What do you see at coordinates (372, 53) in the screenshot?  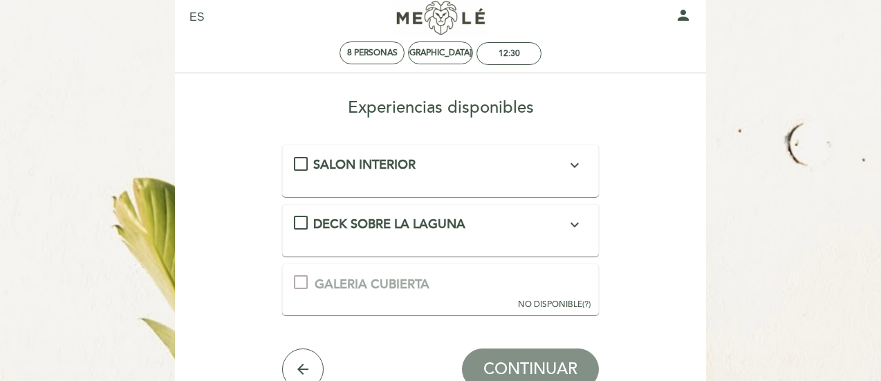 I see `span: 8 personas` at bounding box center [372, 53].